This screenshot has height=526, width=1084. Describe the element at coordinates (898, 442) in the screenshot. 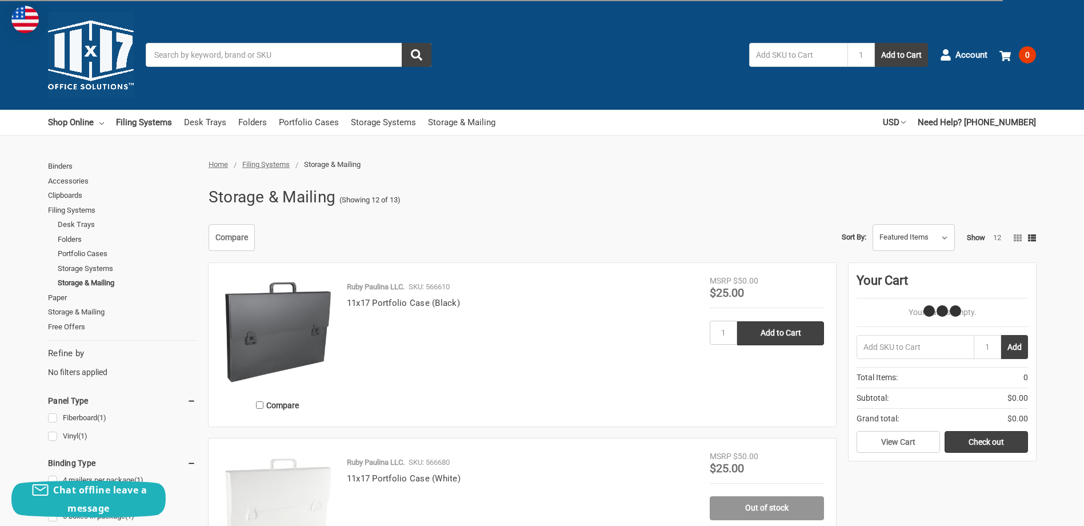

I see `a: View Cart` at that location.